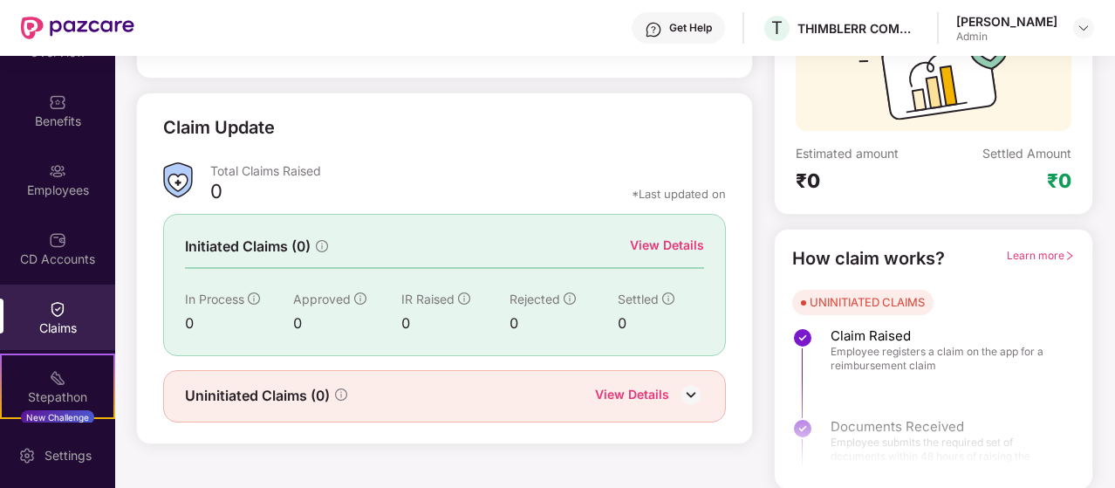 The image size is (1115, 488). I want to click on span: Initiated Claims (0), so click(248, 246).